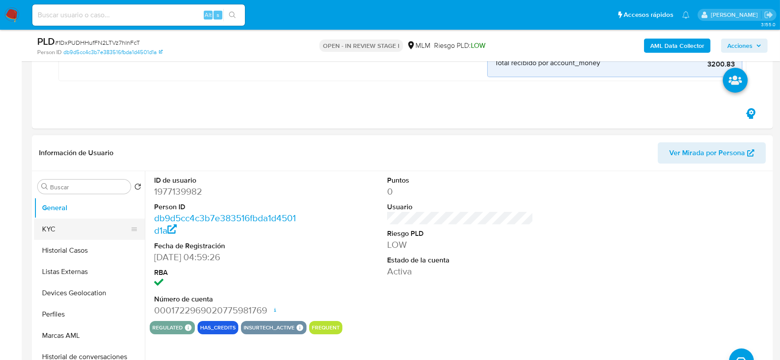 The height and width of the screenshot is (360, 780). I want to click on dt: Estado de la cuenta, so click(460, 260).